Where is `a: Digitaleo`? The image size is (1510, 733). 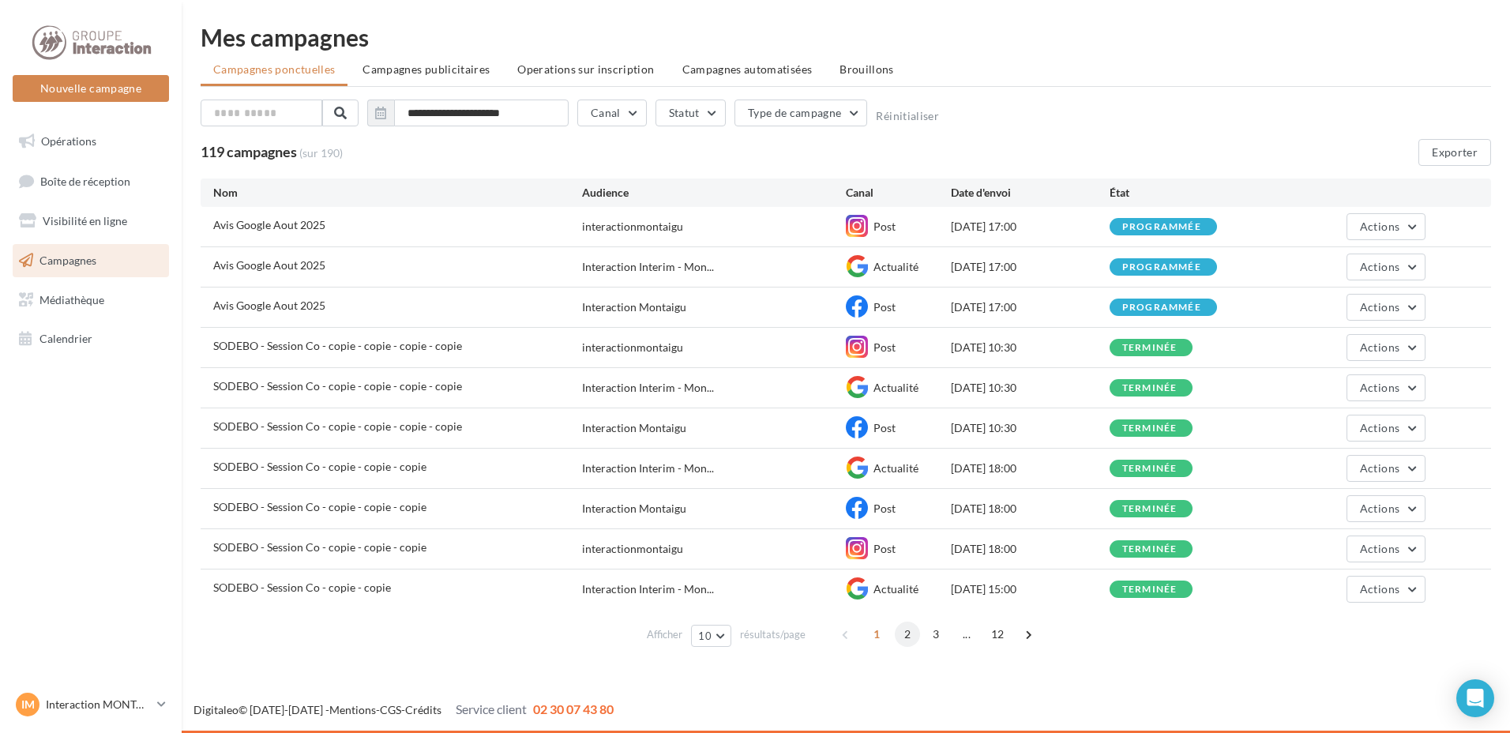
a: Digitaleo is located at coordinates (216, 709).